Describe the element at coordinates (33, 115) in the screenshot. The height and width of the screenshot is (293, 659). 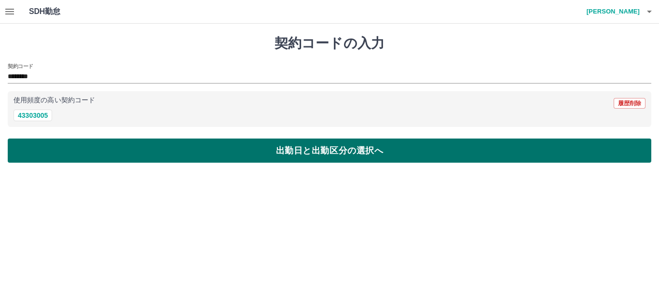
I see `button: 43303005` at that location.